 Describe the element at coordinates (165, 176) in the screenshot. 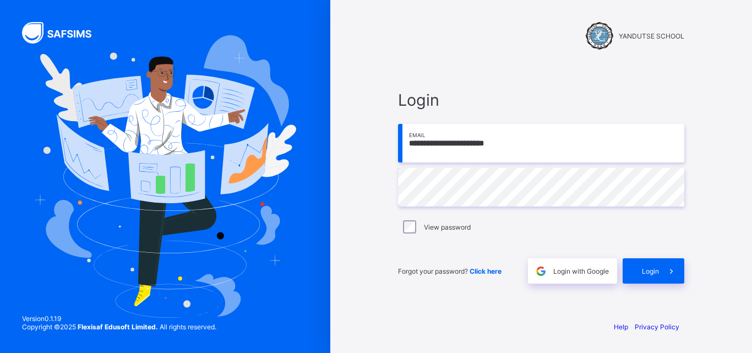

I see `img: Hero Image` at that location.